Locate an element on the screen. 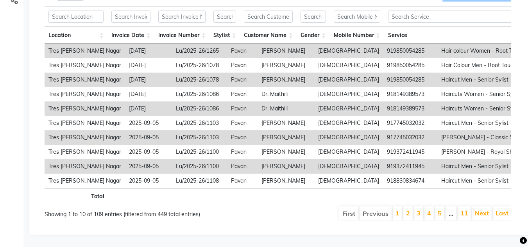 The width and height of the screenshot is (528, 247). td: 918830834674 is located at coordinates (410, 181).